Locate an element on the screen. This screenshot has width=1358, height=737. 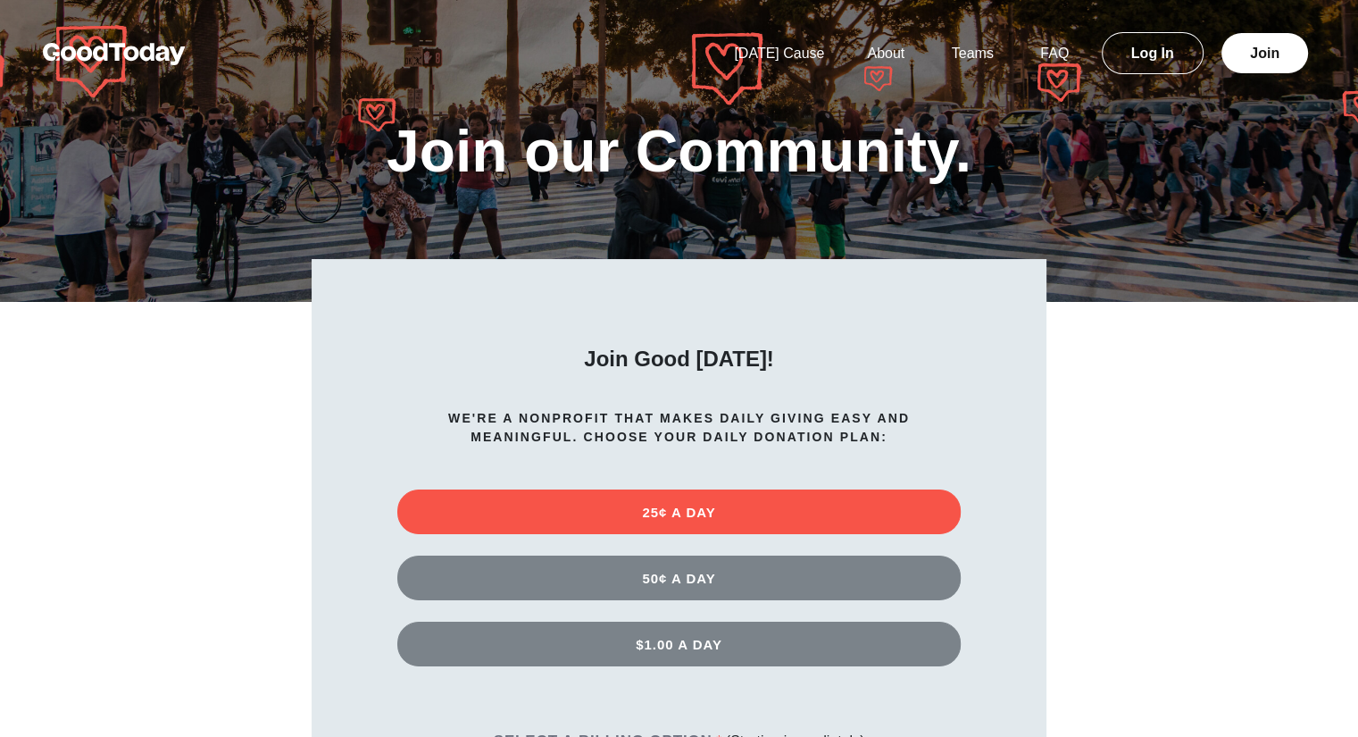
img: GoodToday is located at coordinates (114, 54).